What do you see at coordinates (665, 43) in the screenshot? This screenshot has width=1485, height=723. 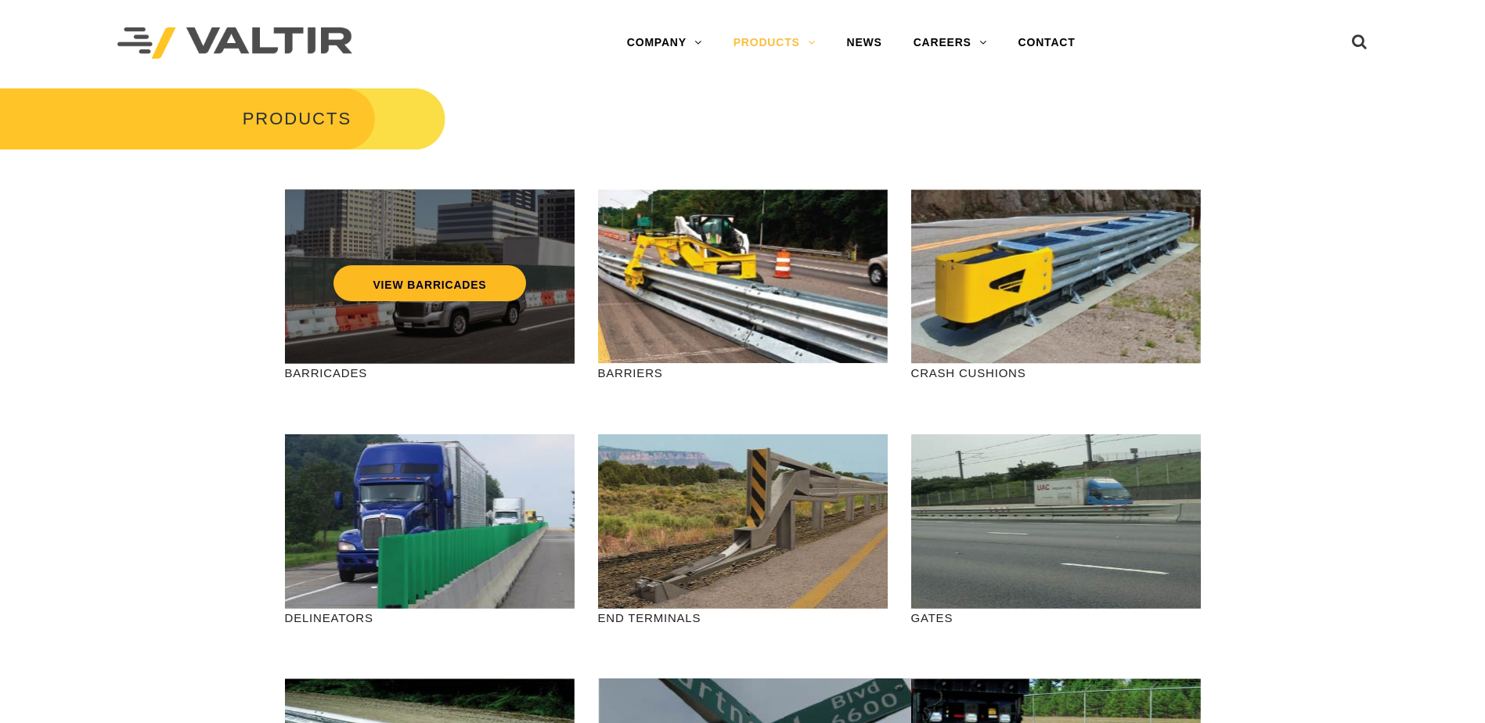 I see `a: COMPANY` at bounding box center [665, 43].